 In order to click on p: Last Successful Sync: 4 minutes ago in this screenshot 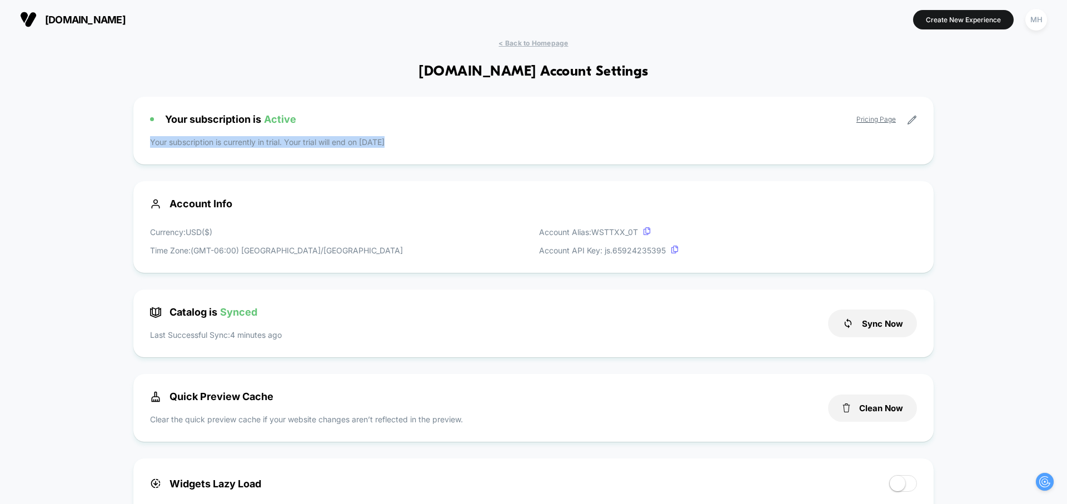, I will do `click(216, 334)`.